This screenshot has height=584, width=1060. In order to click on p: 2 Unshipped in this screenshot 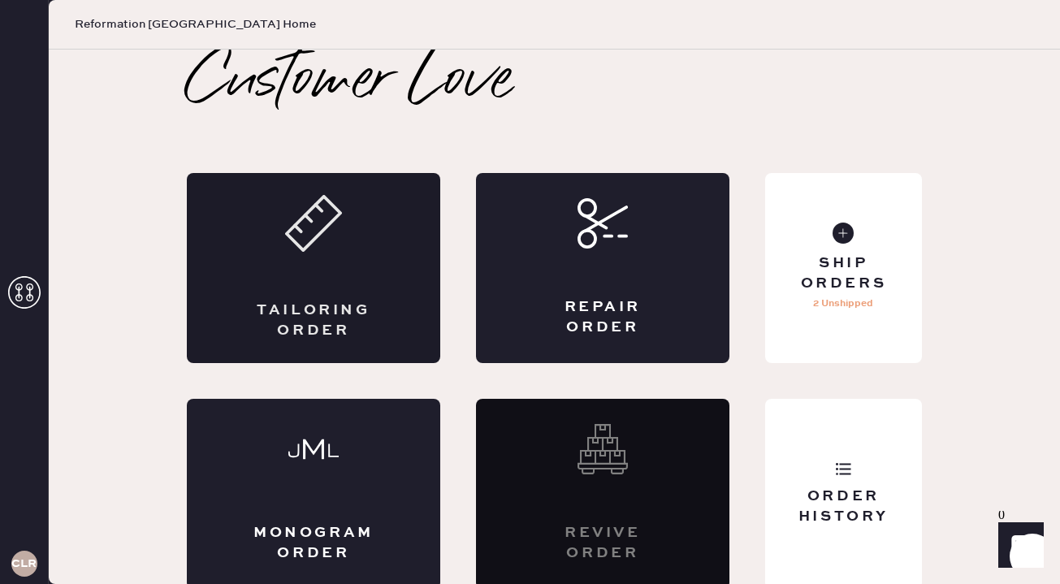, I will do `click(843, 304)`.